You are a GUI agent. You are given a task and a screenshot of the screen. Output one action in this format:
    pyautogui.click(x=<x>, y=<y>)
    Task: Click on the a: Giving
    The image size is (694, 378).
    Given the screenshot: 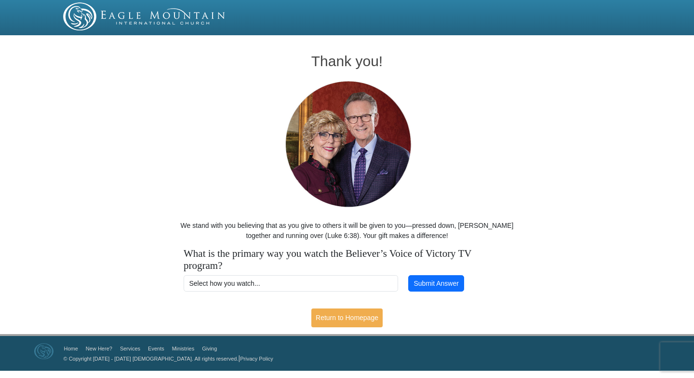 What is the action you would take?
    pyautogui.click(x=209, y=348)
    